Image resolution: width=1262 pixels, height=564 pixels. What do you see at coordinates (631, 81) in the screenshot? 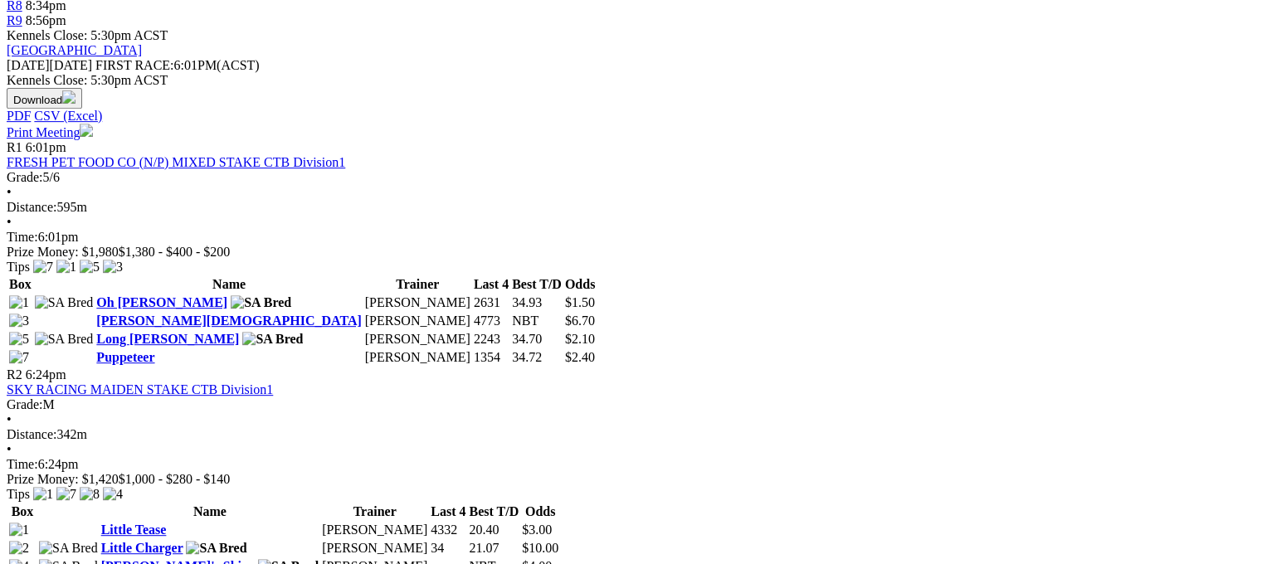
I see `div: Kennels Close: 5:30pm ACST` at bounding box center [631, 81].